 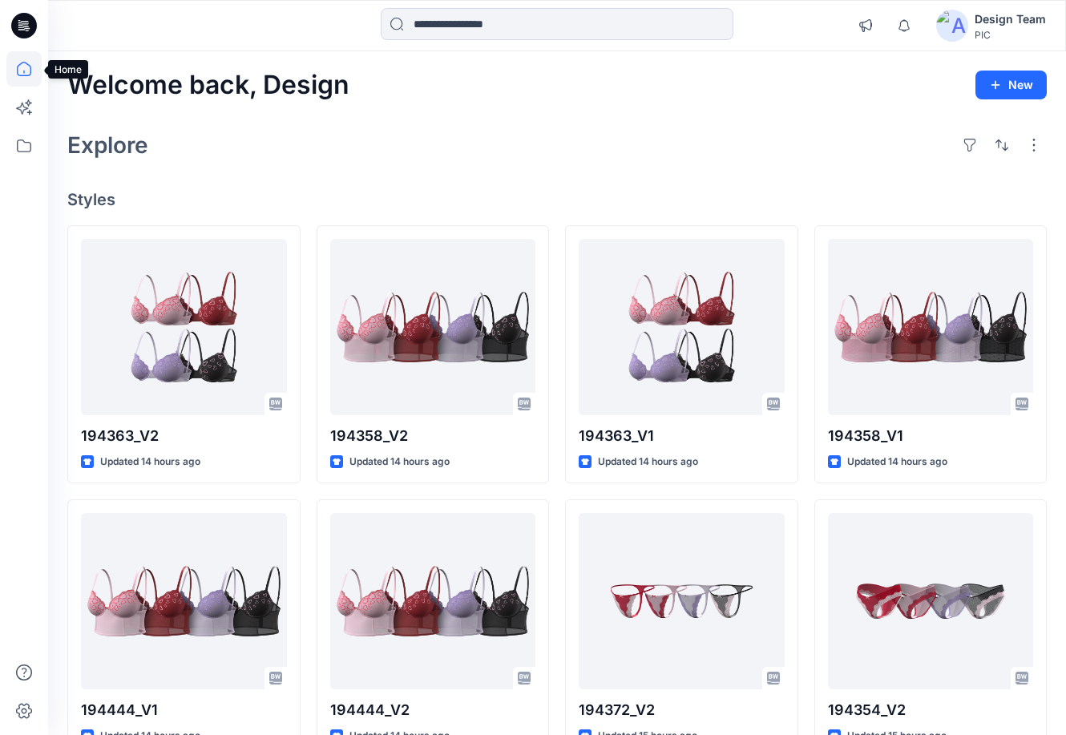 What do you see at coordinates (433, 601) in the screenshot?
I see `a: 194444_V2` at bounding box center [433, 601].